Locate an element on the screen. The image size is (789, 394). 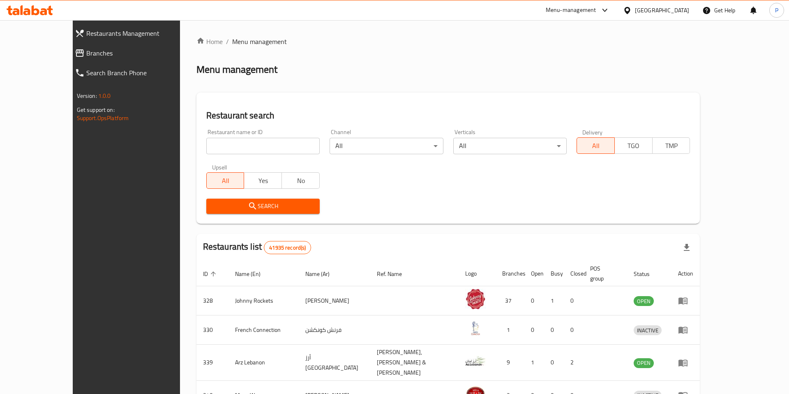
span: Yes is located at coordinates (263, 180).